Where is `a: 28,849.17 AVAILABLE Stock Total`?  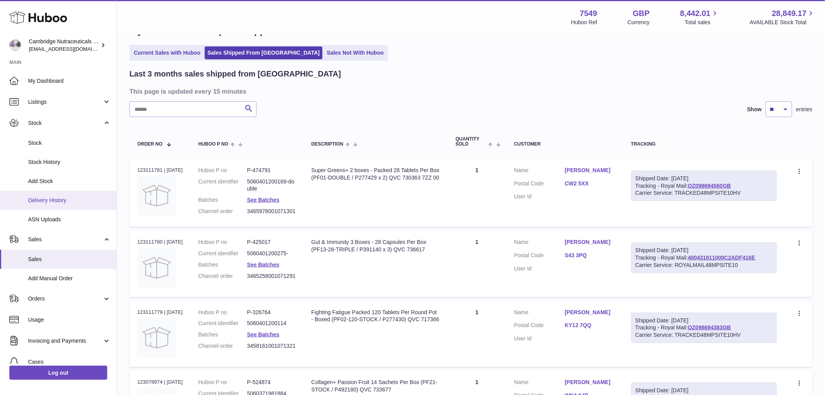
a: 28,849.17 AVAILABLE Stock Total is located at coordinates (783, 17).